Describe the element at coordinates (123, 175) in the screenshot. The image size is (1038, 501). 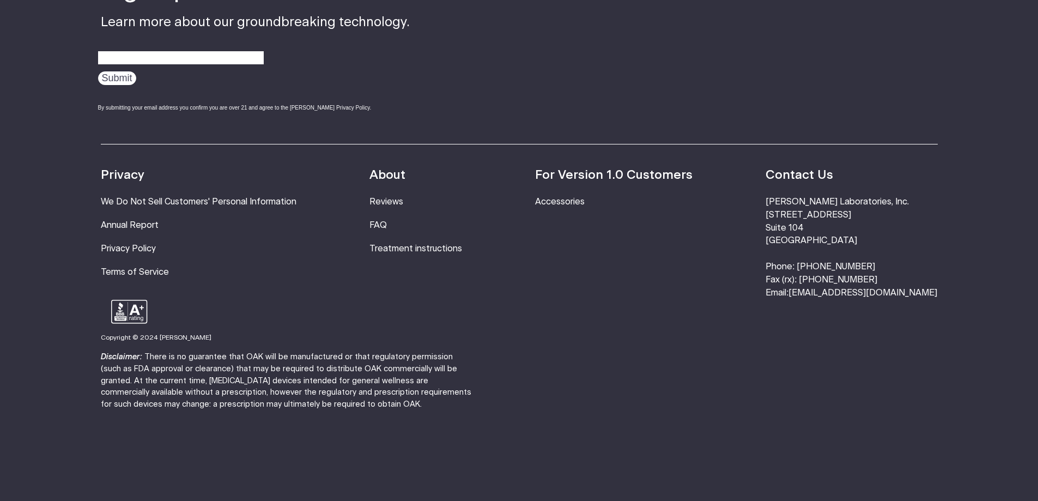
I see `strong: Privacy` at that location.